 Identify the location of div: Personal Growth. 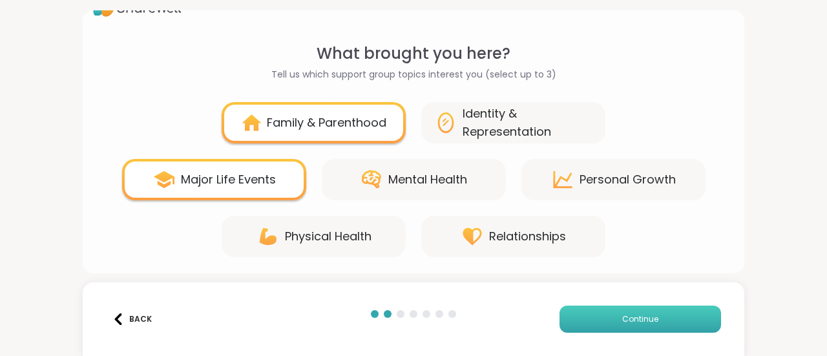
(627, 180).